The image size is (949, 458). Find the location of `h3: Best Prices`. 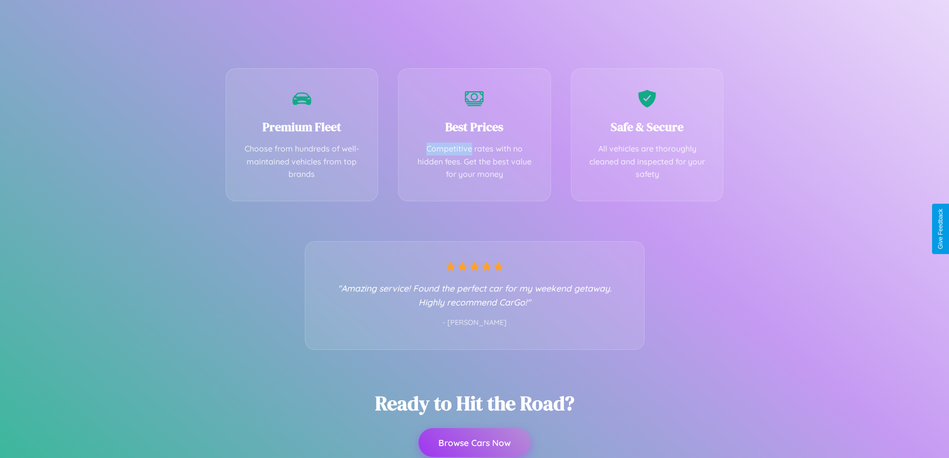

h3: Best Prices is located at coordinates (474, 126).